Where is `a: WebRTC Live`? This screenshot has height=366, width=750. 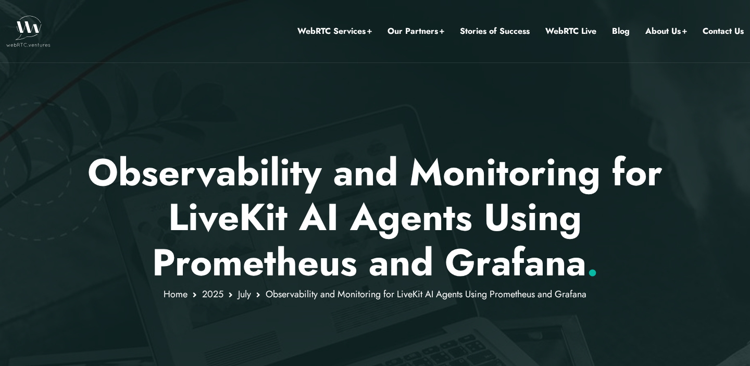
a: WebRTC Live is located at coordinates (571, 31).